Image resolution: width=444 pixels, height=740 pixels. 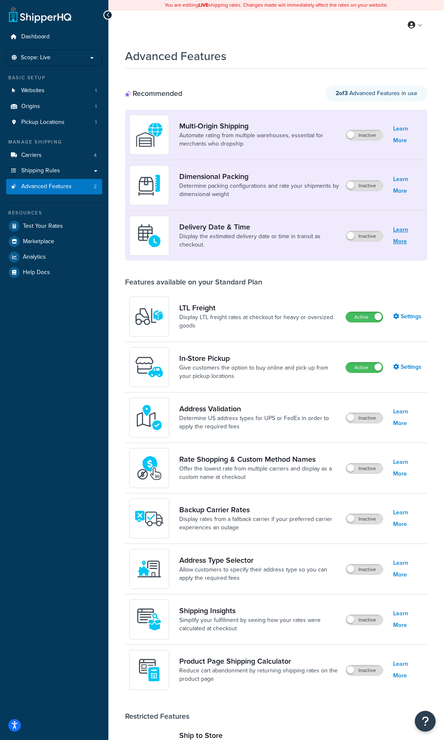 I want to click on span: Dashboard, so click(x=35, y=37).